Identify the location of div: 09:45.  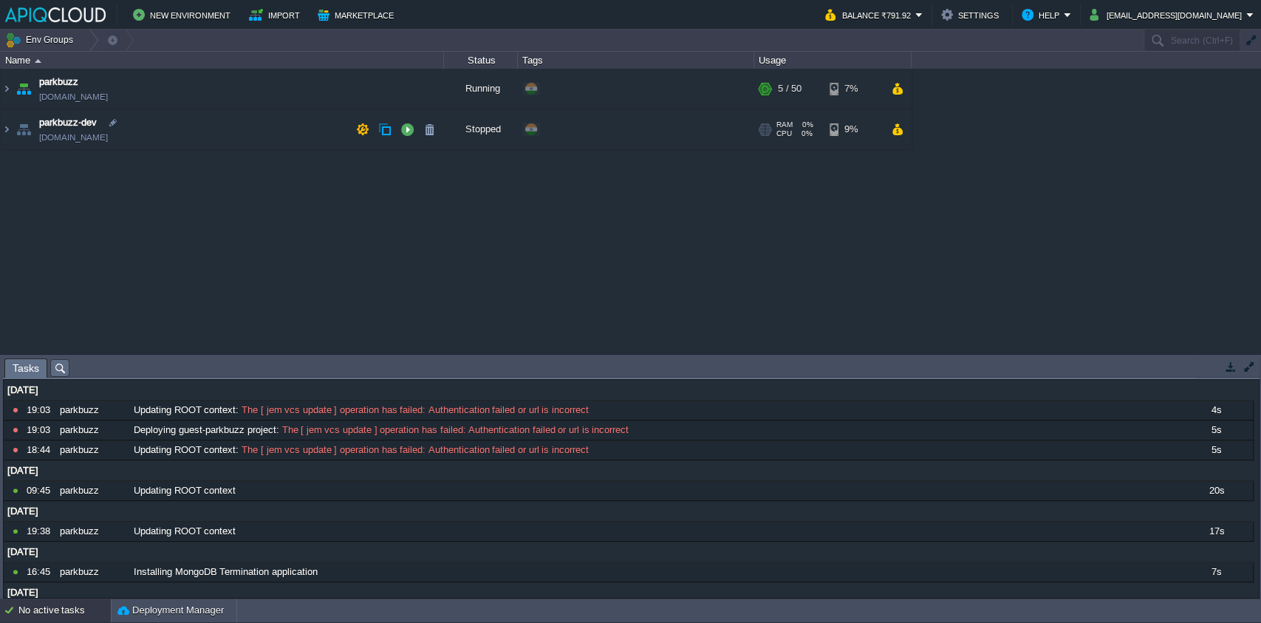
(41, 491).